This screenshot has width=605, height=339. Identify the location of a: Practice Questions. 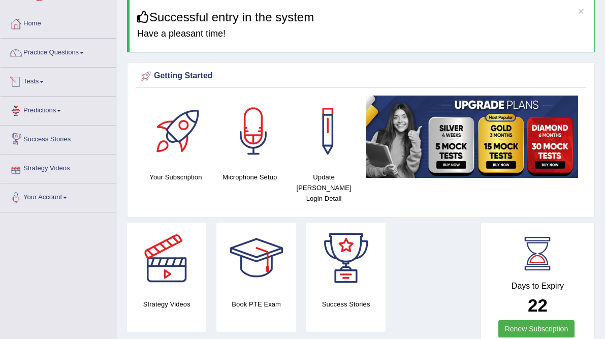
(58, 51).